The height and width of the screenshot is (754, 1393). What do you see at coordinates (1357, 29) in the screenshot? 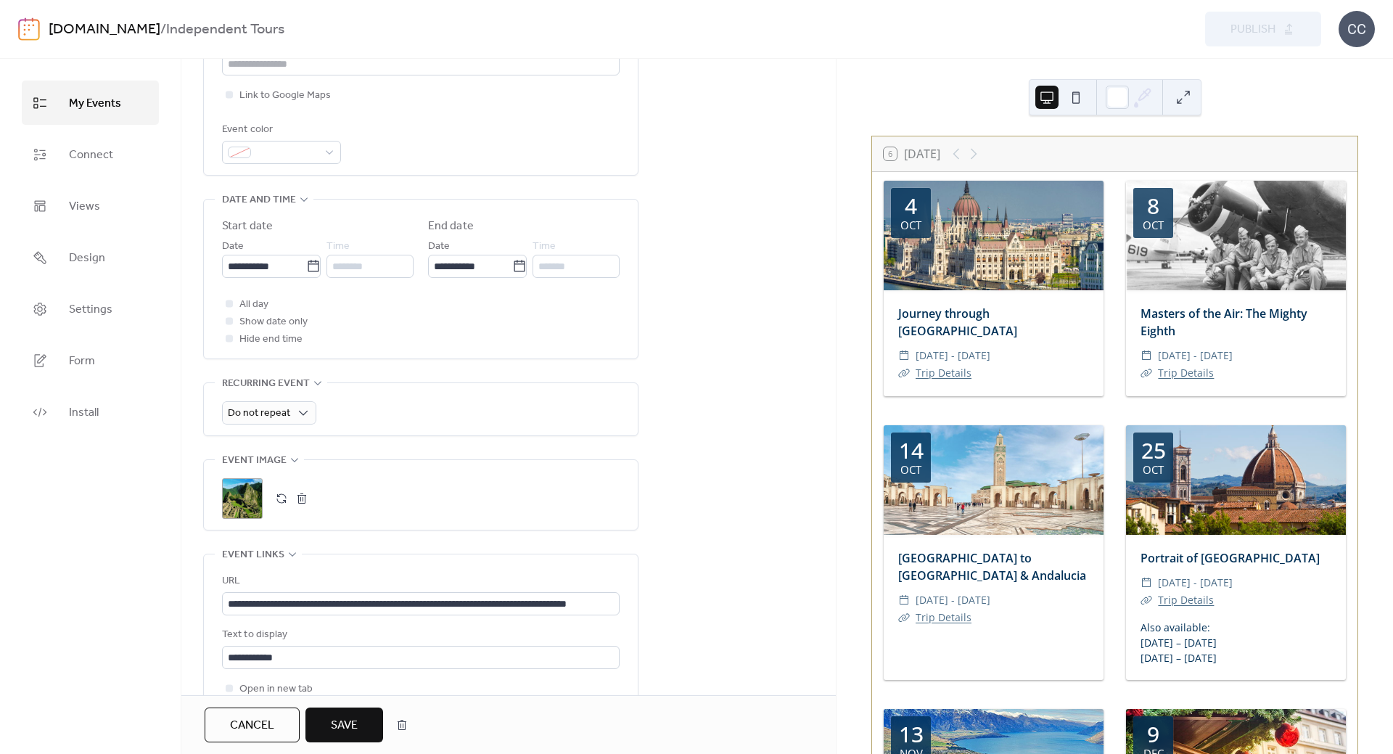
I see `div: CC` at bounding box center [1357, 29].